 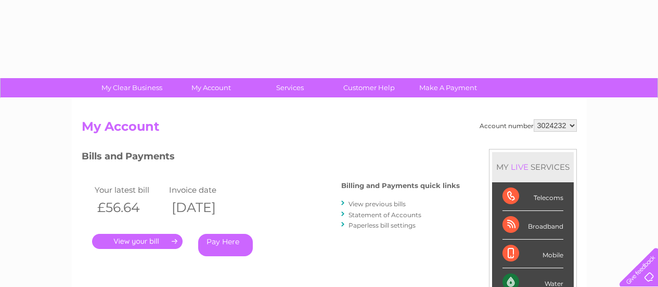 What do you see at coordinates (385, 214) in the screenshot?
I see `a: Statement of Accounts` at bounding box center [385, 214].